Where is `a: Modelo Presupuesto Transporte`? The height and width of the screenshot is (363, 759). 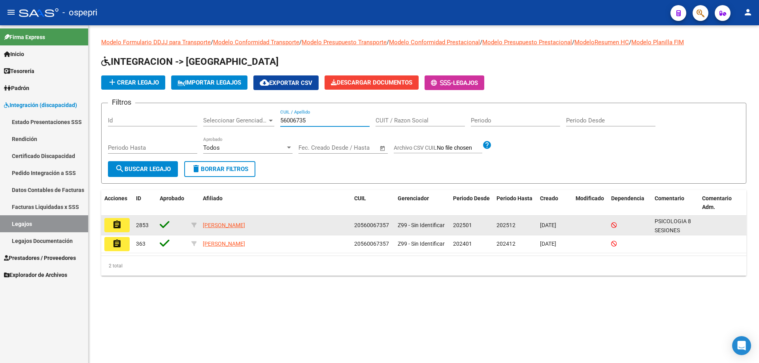 a: Modelo Presupuesto Transporte is located at coordinates (344, 42).